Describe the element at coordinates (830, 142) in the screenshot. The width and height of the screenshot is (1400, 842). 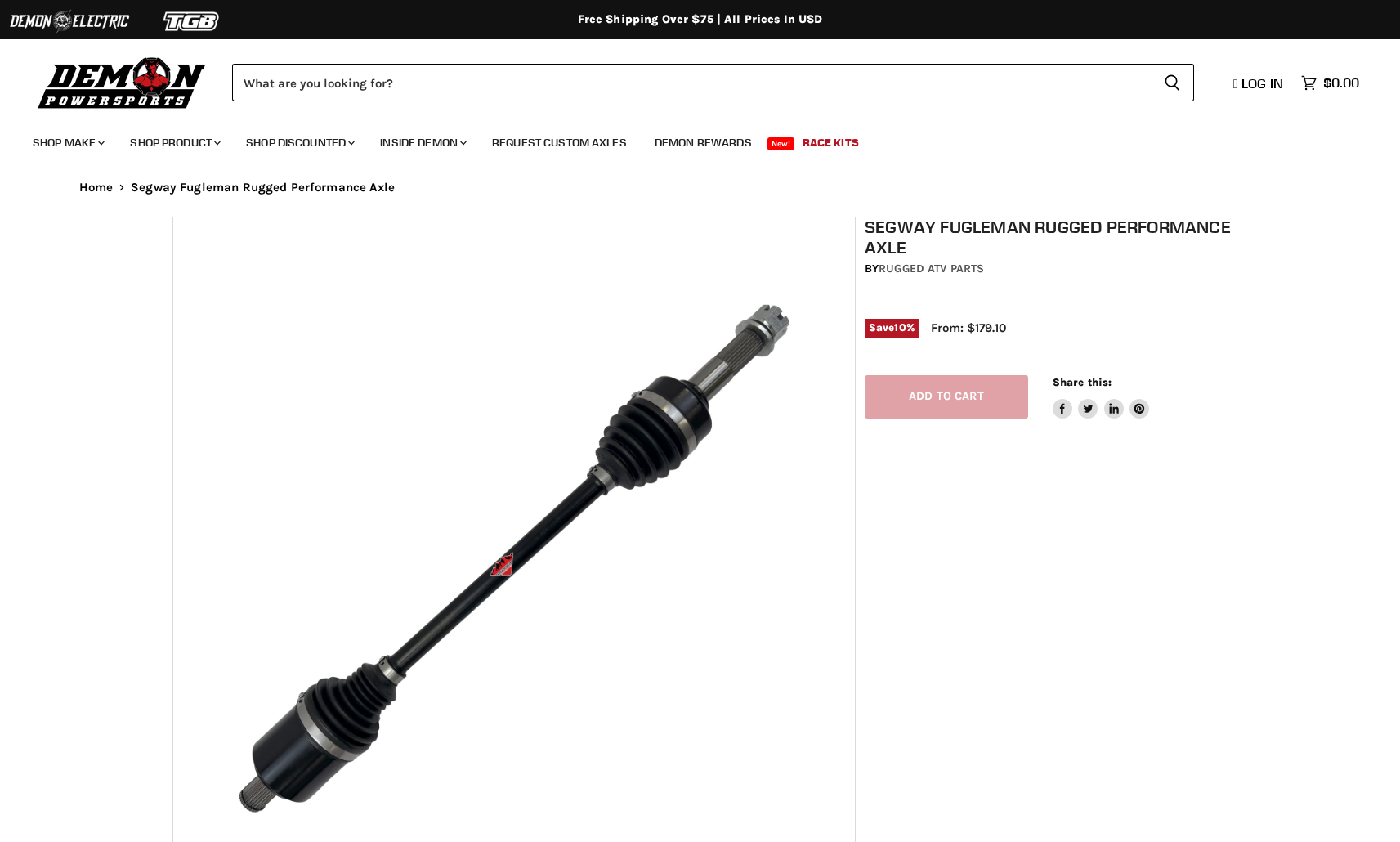
I see `a: Race Kits` at that location.